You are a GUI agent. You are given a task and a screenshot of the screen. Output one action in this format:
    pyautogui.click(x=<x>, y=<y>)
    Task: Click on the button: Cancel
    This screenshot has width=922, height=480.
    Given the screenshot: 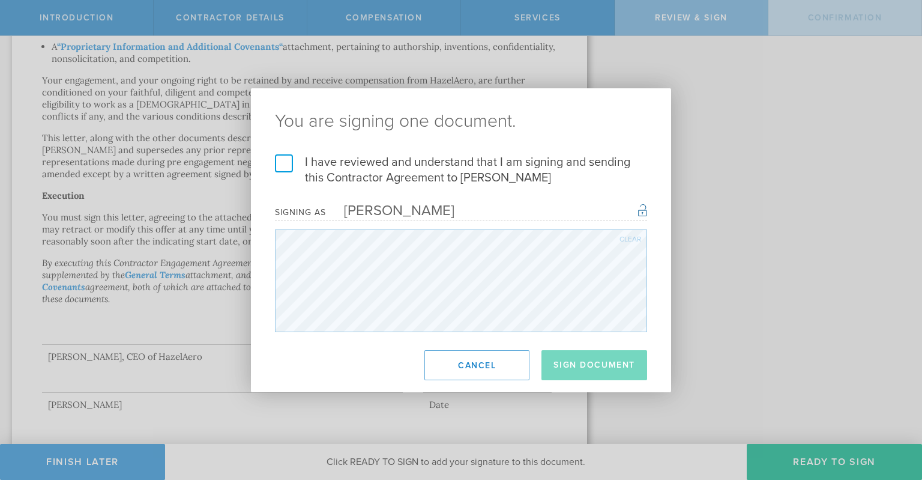 What is the action you would take?
    pyautogui.click(x=477, y=365)
    